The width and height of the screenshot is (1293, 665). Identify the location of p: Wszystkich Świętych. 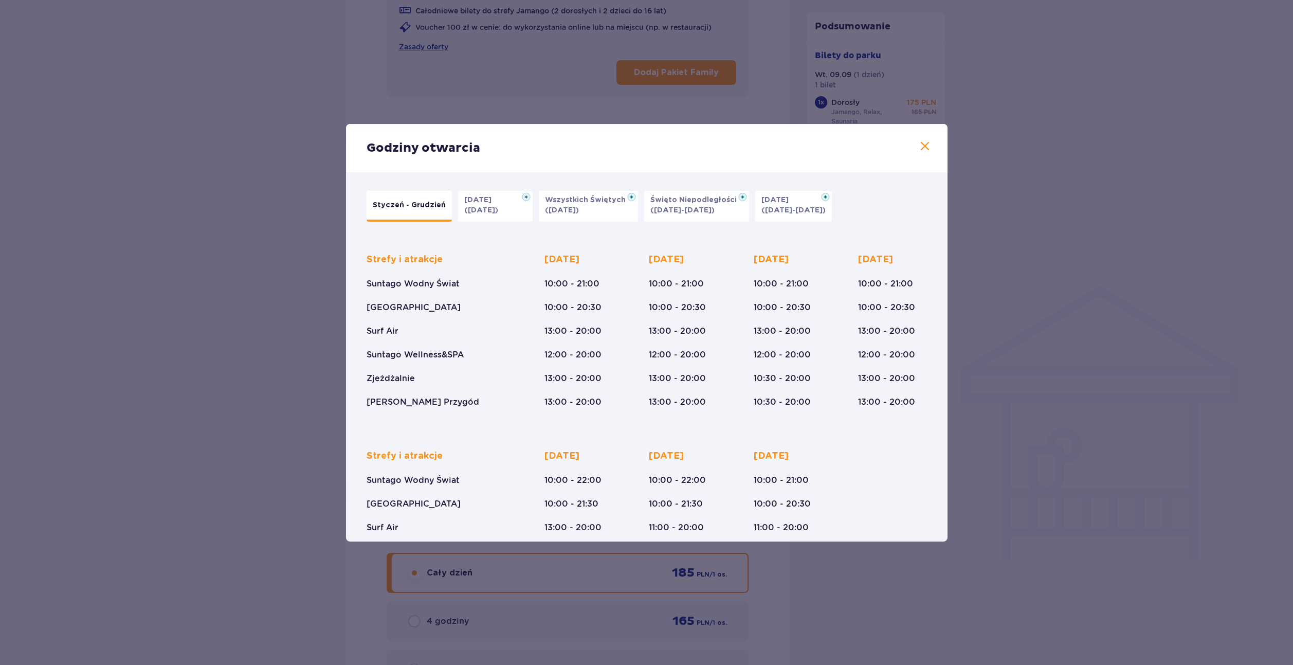
(588, 200).